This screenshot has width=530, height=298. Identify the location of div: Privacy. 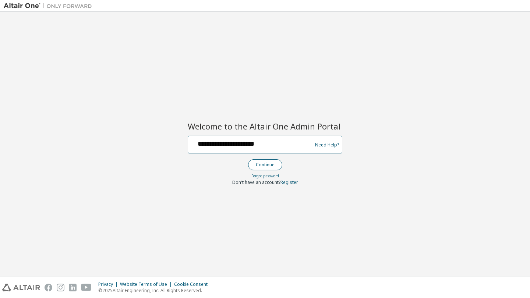
(109, 284).